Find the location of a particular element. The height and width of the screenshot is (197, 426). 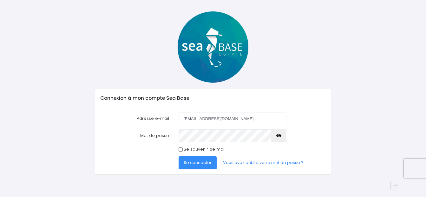

label: Mot de passe is located at coordinates (134, 135).